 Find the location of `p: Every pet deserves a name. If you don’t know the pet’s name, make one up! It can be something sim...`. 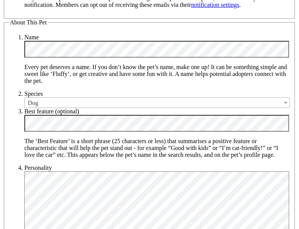

p: Every pet deserves a name. If you don’t know the pet’s name, make one up! It can be something sim... is located at coordinates (157, 74).